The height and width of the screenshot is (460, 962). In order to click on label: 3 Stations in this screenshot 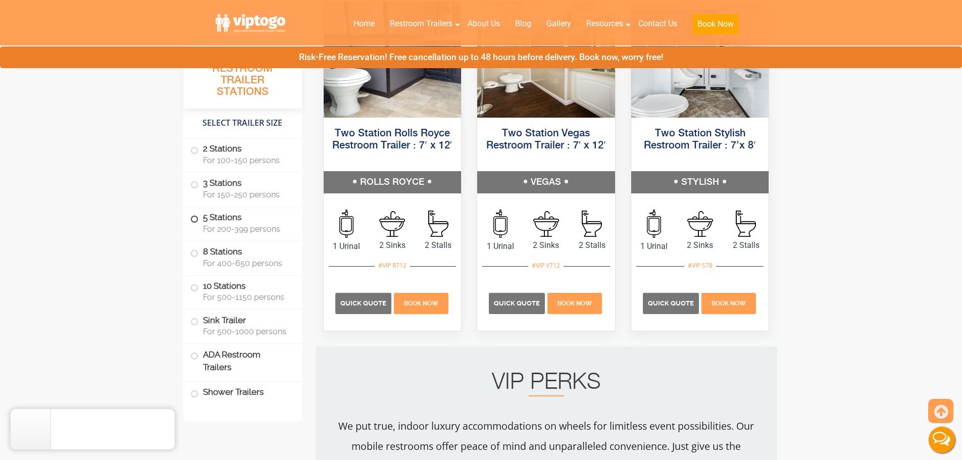, I will do `click(242, 188)`.